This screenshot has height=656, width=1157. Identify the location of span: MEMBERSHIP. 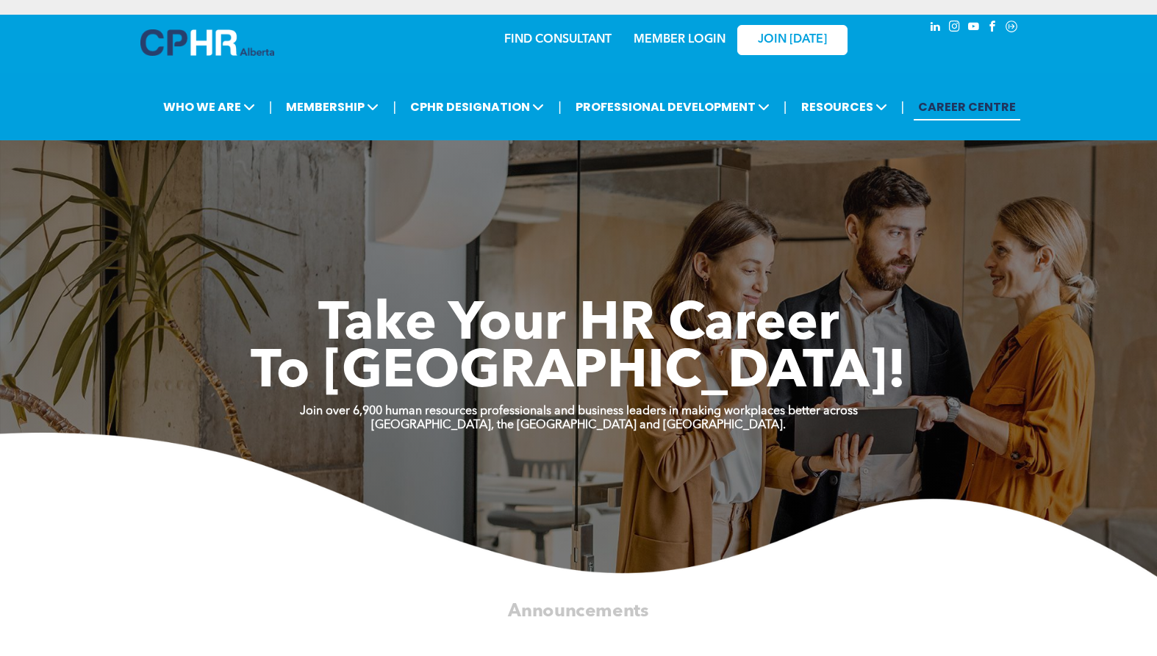
(332, 107).